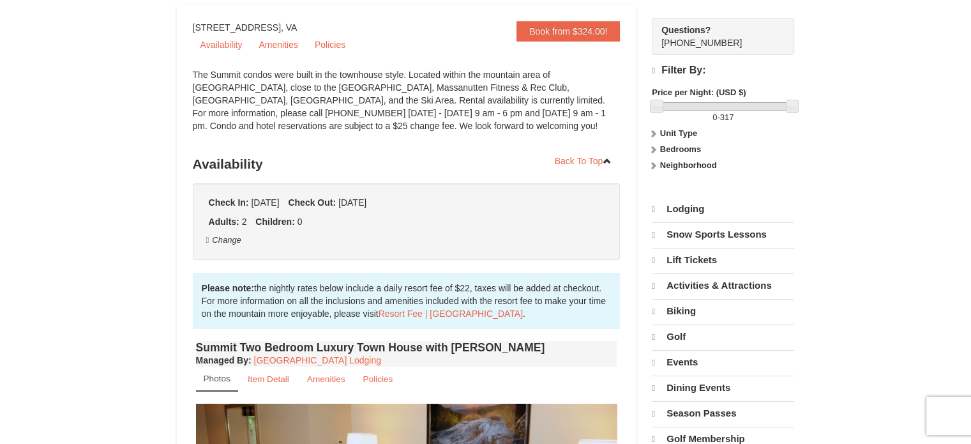  I want to click on a: Dining Events, so click(723, 388).